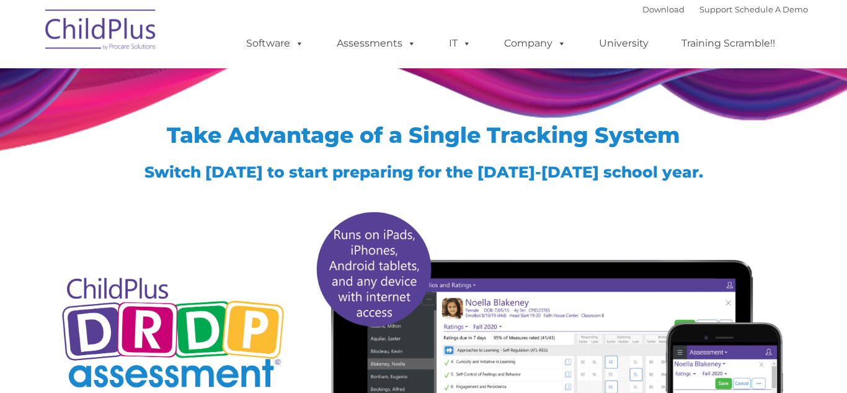 This screenshot has width=847, height=393. Describe the element at coordinates (624, 43) in the screenshot. I see `a: University` at that location.